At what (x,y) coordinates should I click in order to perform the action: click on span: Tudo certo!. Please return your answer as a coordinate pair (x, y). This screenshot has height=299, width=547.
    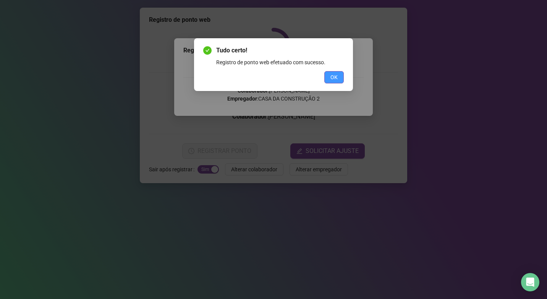
    Looking at the image, I should click on (280, 50).